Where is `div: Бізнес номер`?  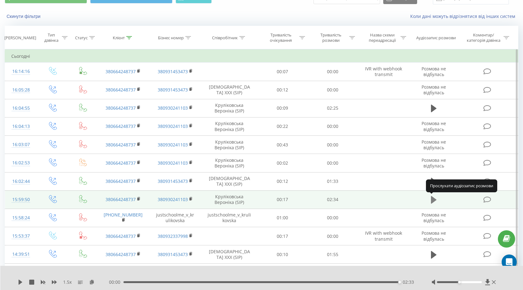
div: Бізнес номер is located at coordinates (171, 38).